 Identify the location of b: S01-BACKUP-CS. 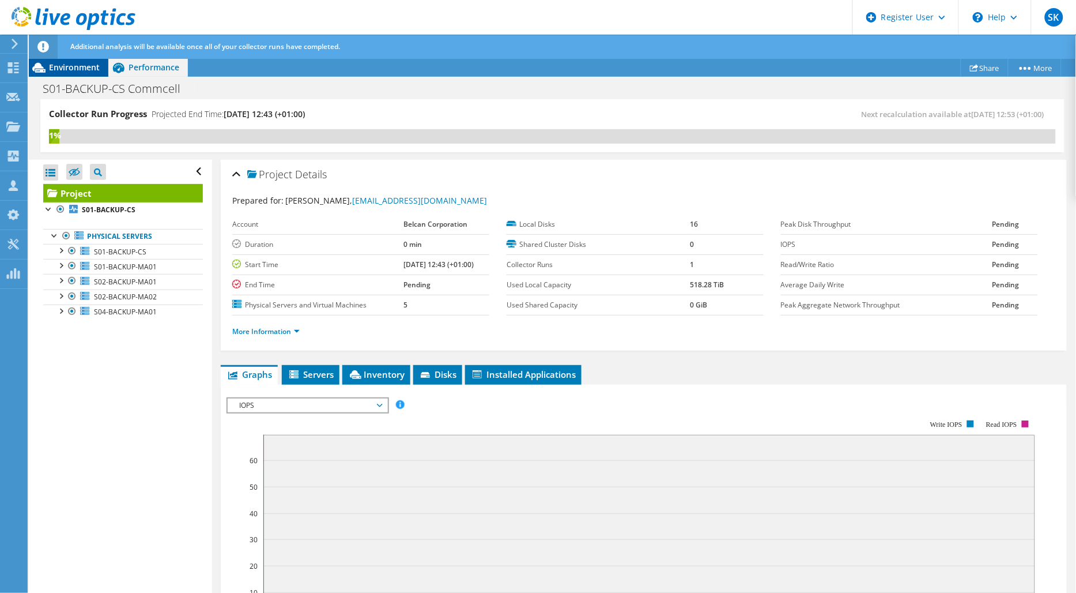
(108, 209).